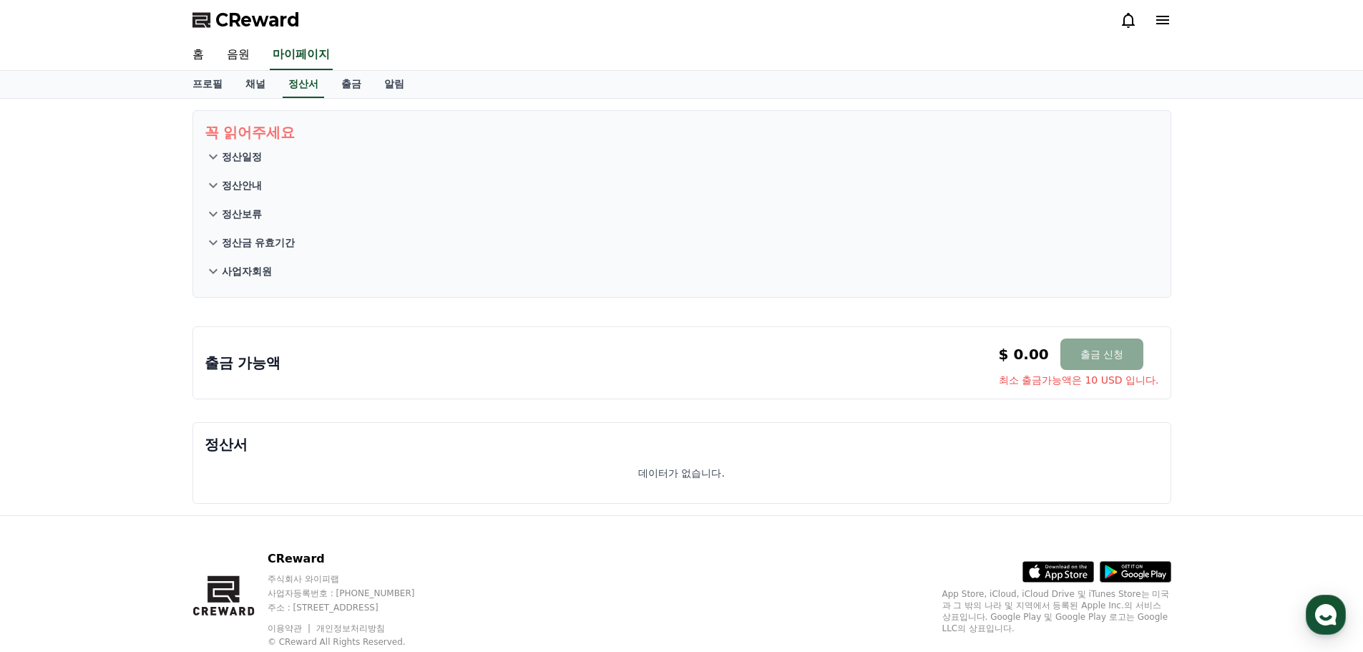 The width and height of the screenshot is (1363, 652). I want to click on span: 최소 출금가능액은 10 USD 입니다., so click(1079, 380).